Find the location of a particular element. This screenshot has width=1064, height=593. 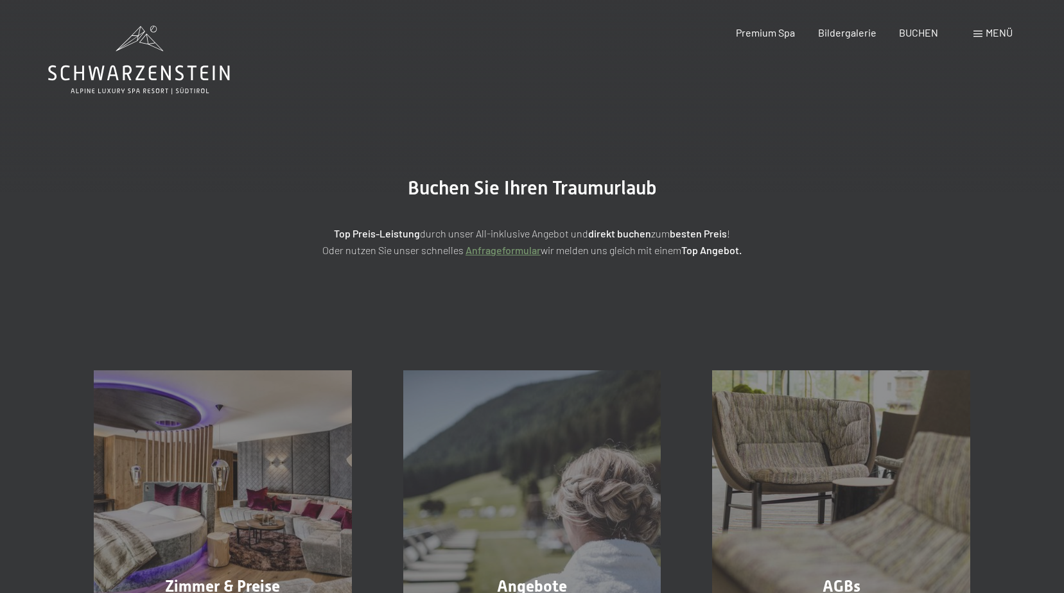

strong: direkt buchen is located at coordinates (620, 233).